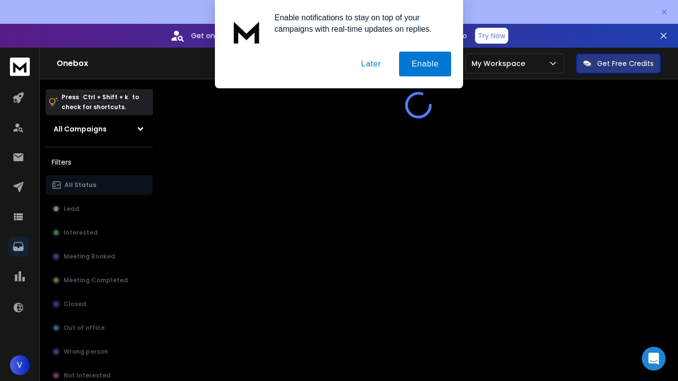  What do you see at coordinates (80, 129) in the screenshot?
I see `h1: All Campaigns` at bounding box center [80, 129].